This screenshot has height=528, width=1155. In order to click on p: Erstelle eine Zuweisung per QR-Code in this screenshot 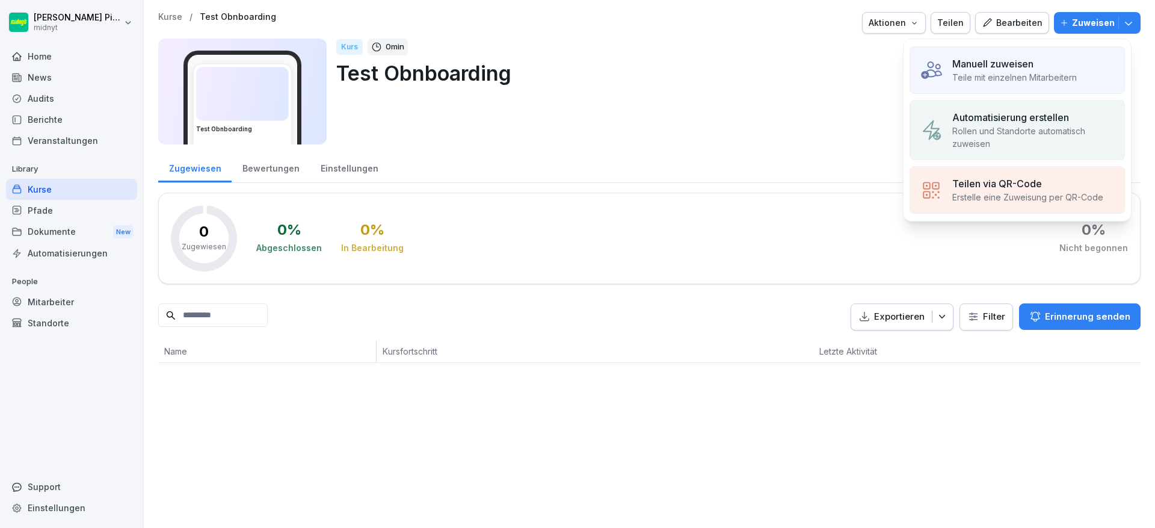, I will do `click(1028, 197)`.